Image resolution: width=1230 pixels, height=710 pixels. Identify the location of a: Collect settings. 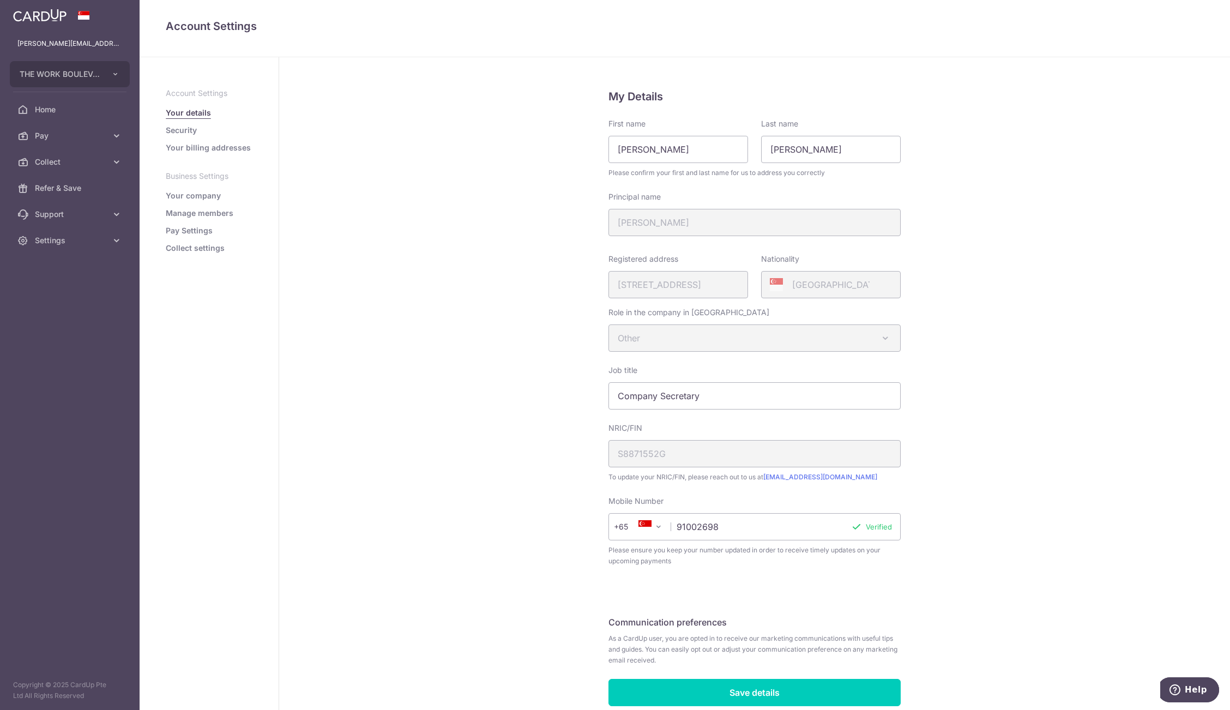
(195, 248).